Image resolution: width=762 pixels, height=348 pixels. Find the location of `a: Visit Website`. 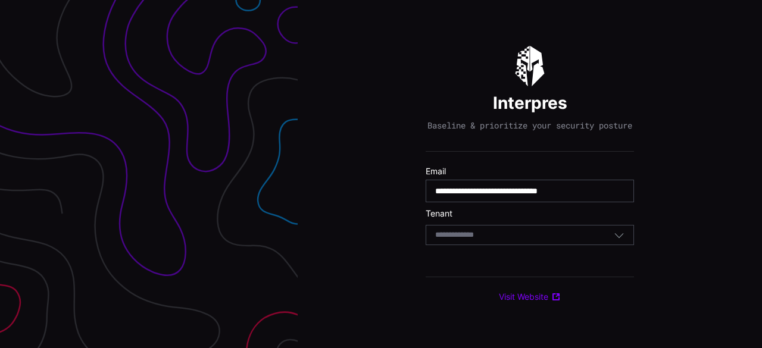

a: Visit Website is located at coordinates (530, 297).